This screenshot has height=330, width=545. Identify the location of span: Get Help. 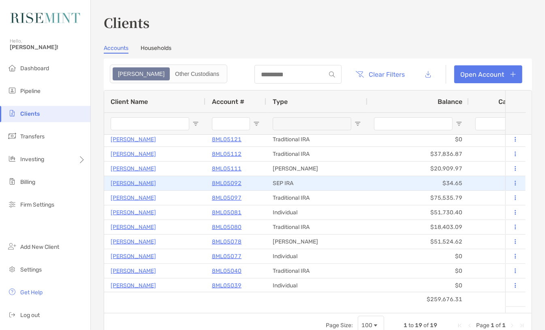
(31, 292).